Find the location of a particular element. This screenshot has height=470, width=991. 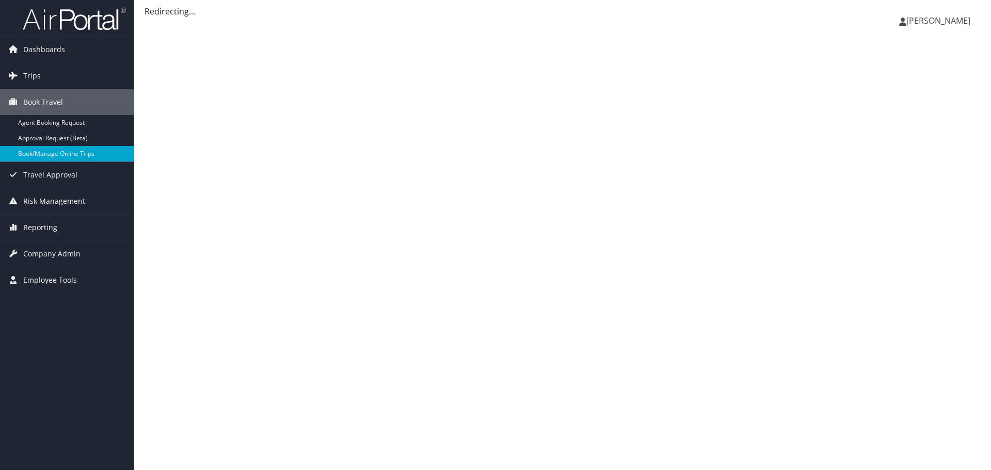

span: Employee Tools is located at coordinates (50, 280).